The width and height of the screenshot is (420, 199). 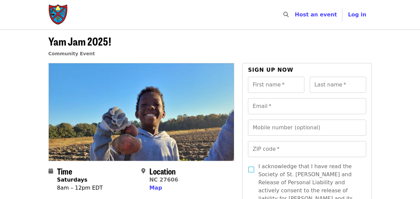 I want to click on span: Time, so click(x=65, y=170).